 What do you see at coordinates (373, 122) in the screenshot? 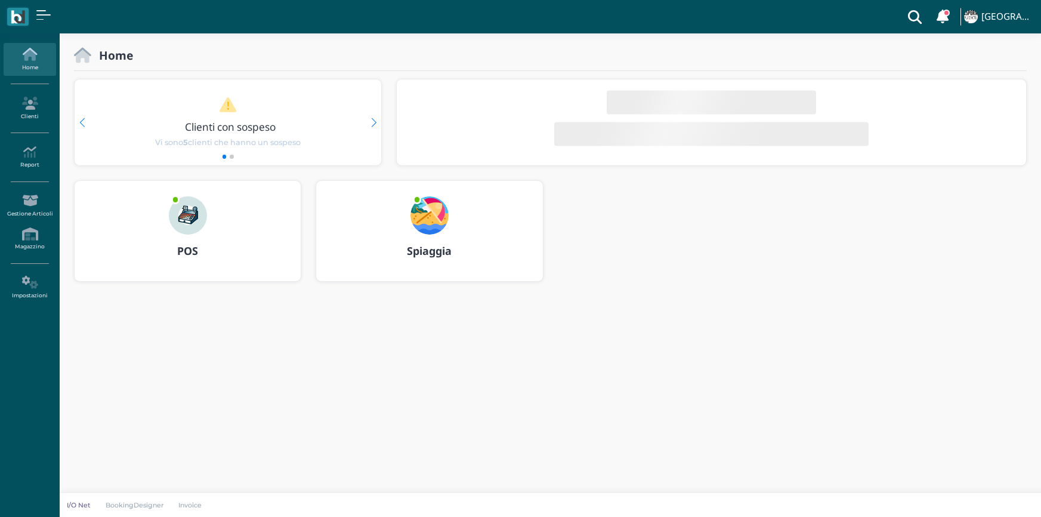
I see `div: Next slide` at bounding box center [373, 122].